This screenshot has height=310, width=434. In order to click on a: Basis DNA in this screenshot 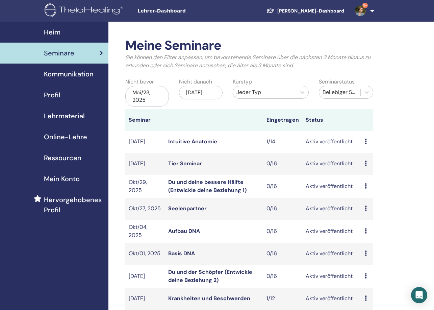, I will do `click(181, 253)`.